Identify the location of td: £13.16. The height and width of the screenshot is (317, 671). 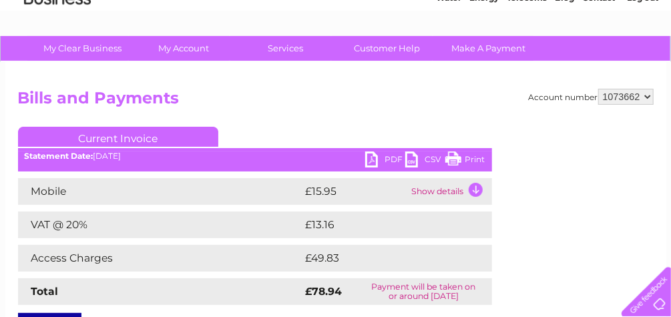
(383, 225).